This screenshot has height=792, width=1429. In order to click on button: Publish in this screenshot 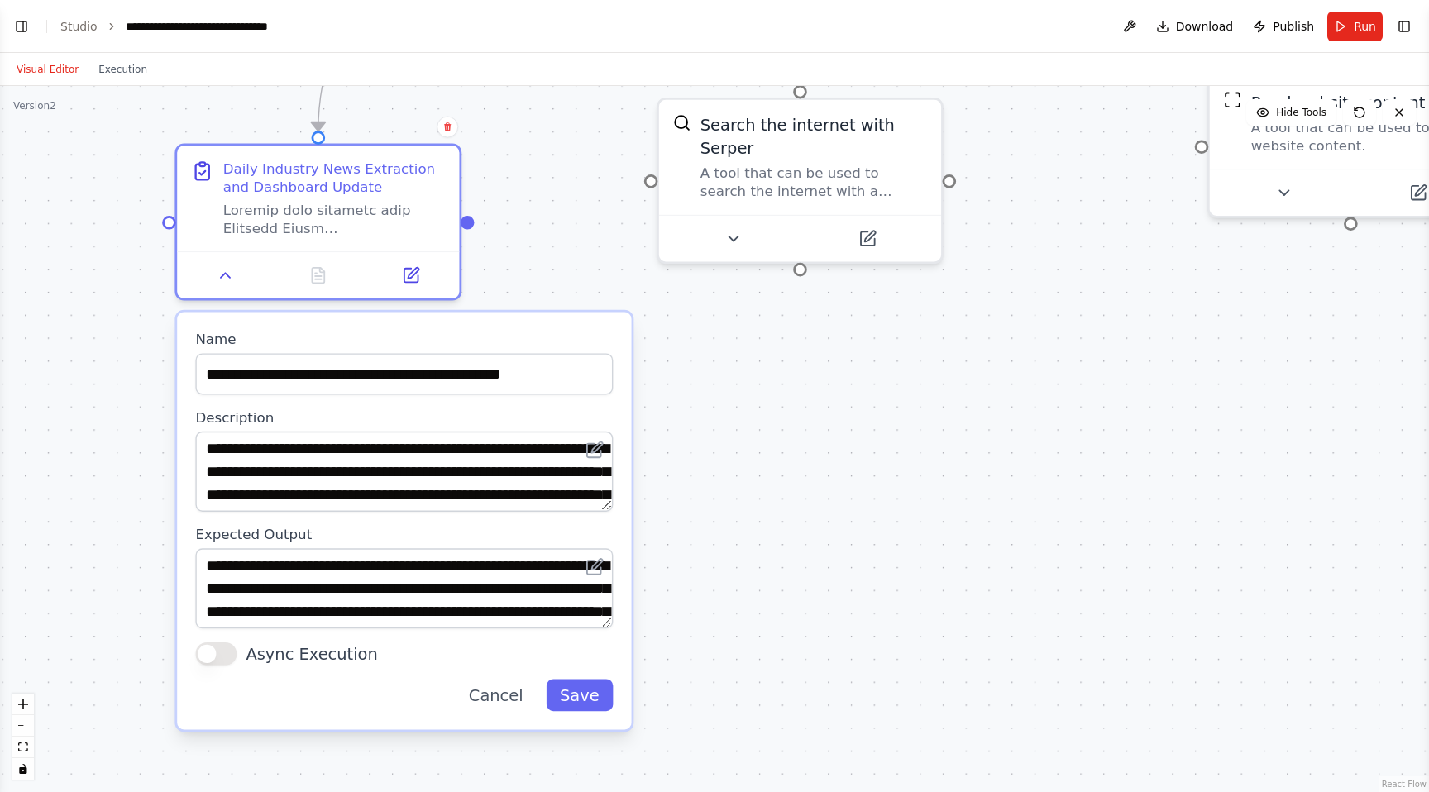, I will do `click(1283, 26)`.